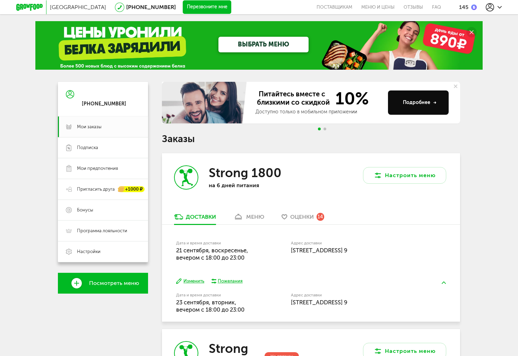 The width and height of the screenshot is (518, 356). I want to click on a: Посмотреть меню, so click(103, 283).